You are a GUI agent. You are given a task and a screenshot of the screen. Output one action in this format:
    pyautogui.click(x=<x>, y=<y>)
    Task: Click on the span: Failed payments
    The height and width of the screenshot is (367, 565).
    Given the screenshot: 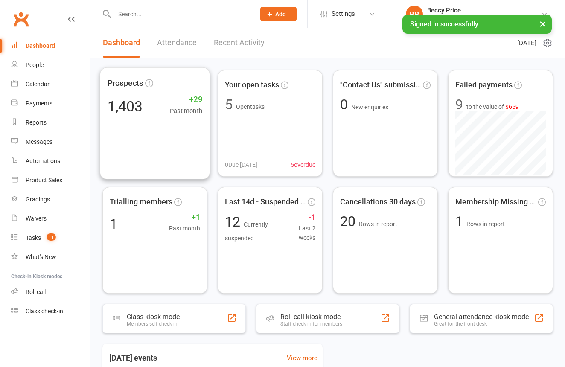 What is the action you would take?
    pyautogui.click(x=484, y=85)
    